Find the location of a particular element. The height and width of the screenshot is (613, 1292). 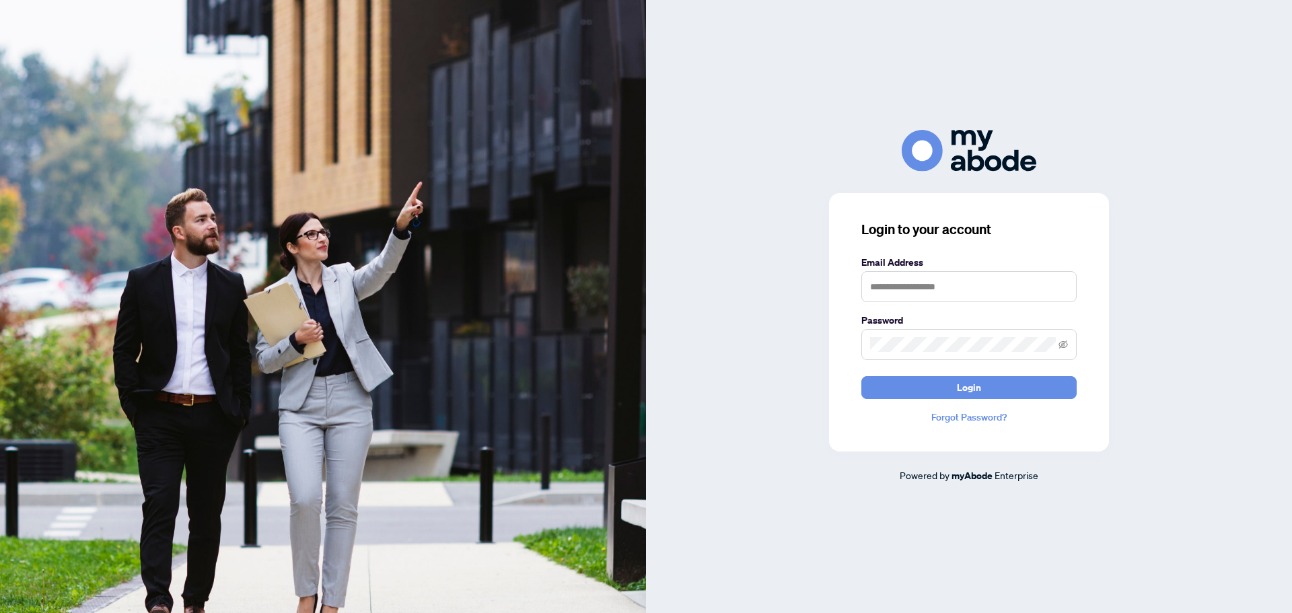

span: eye-invisible is located at coordinates (1063, 345).